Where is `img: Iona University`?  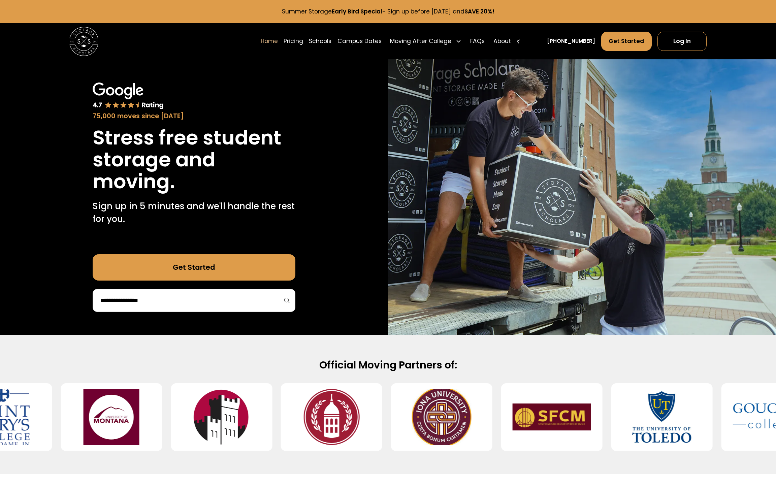
img: Iona University is located at coordinates (442, 417).